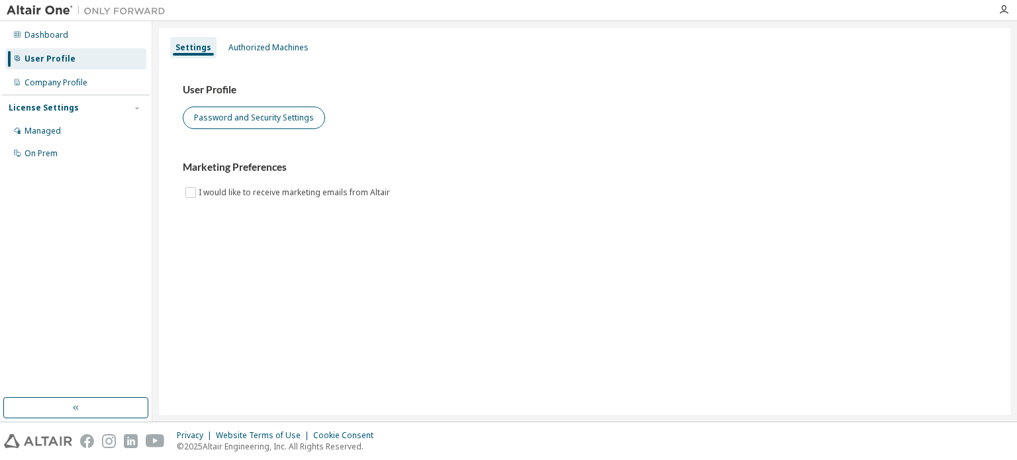  Describe the element at coordinates (279, 446) in the screenshot. I see `p: © 2025 Altair Engineering, Inc. All Rights Reserved.` at that location.